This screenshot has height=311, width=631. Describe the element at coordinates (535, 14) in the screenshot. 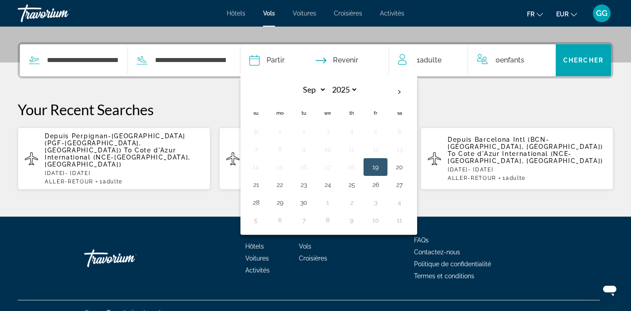

I see `button: Change language` at that location.